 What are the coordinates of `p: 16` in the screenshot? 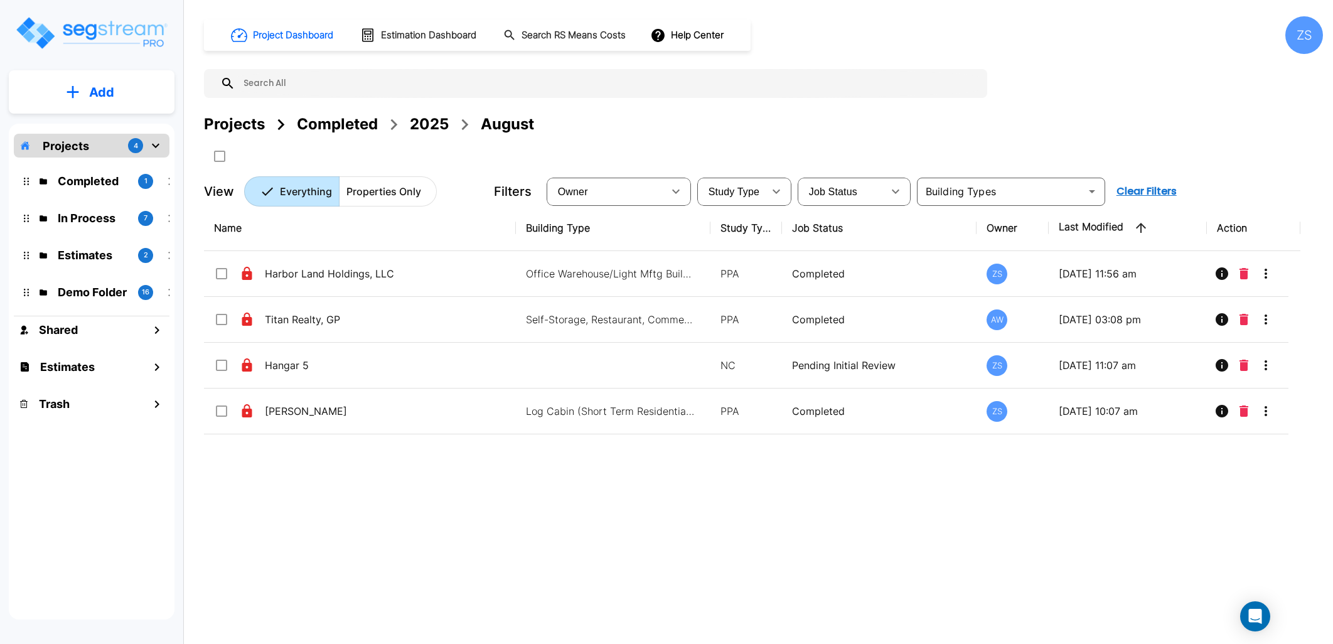 It's located at (146, 292).